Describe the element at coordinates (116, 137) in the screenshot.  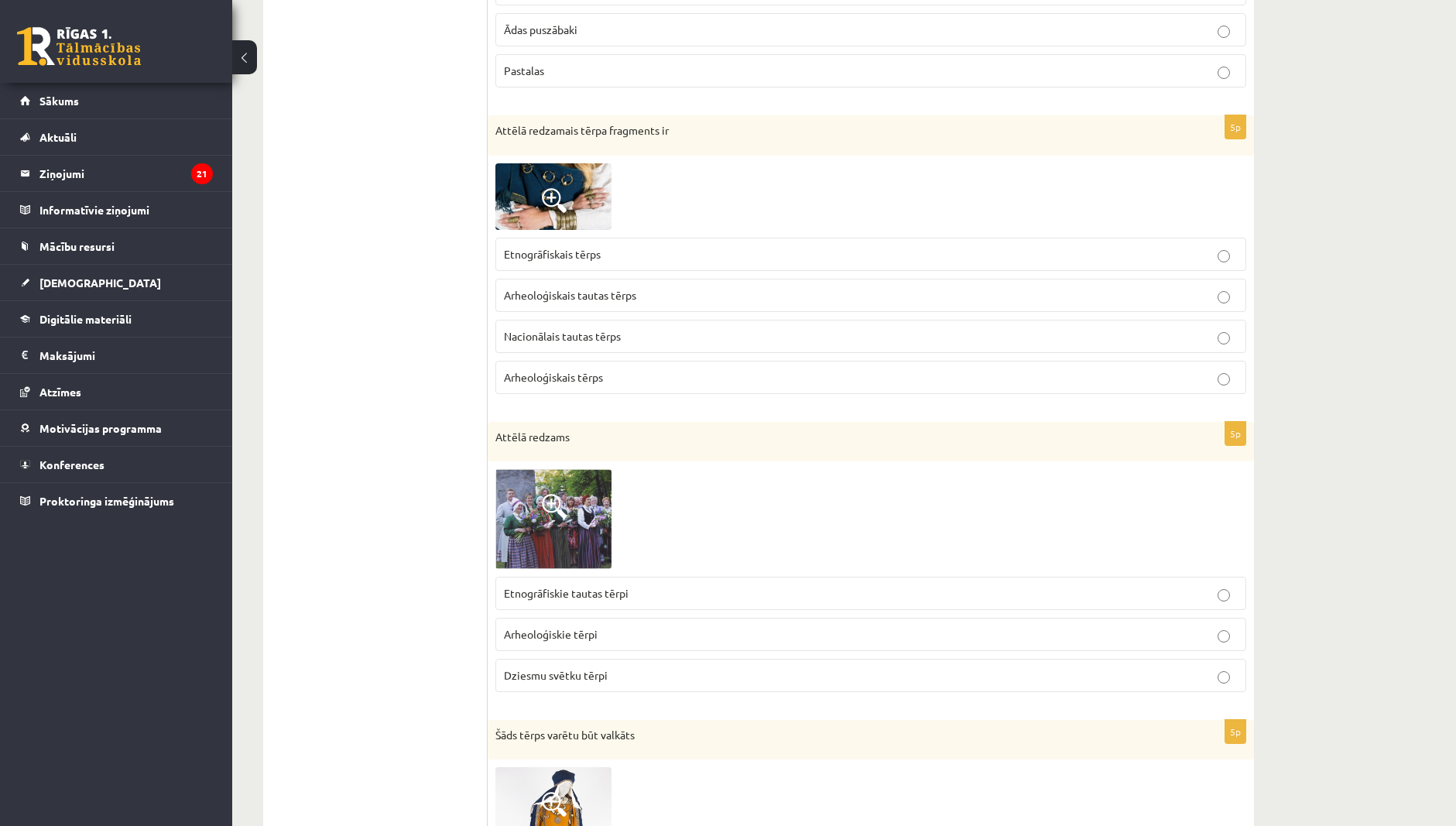
I see `a: Aktuāli` at that location.